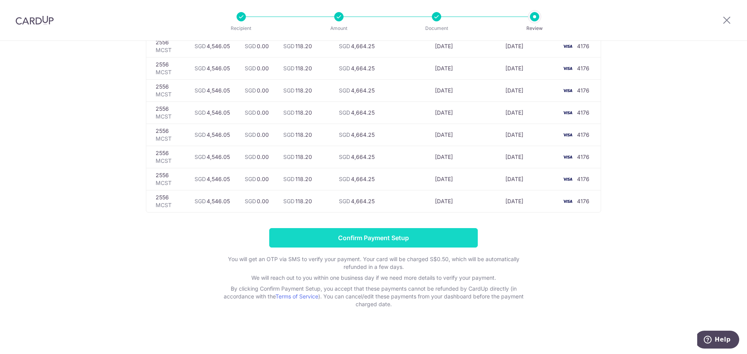 This screenshot has height=354, width=747. Describe the element at coordinates (339, 28) in the screenshot. I see `p: Amount` at that location.